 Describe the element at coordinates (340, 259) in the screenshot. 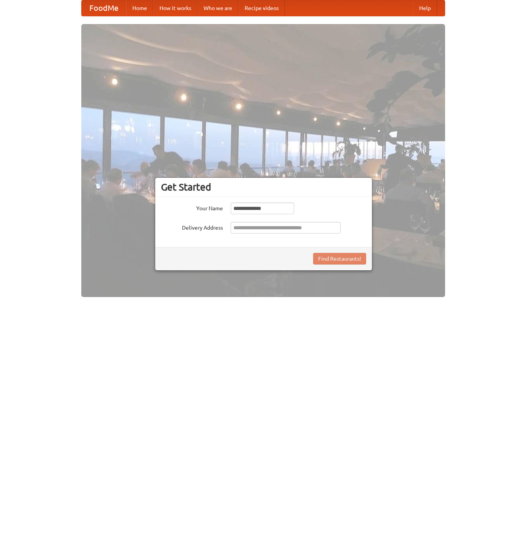

I see `button: Find Restaurants!` at that location.